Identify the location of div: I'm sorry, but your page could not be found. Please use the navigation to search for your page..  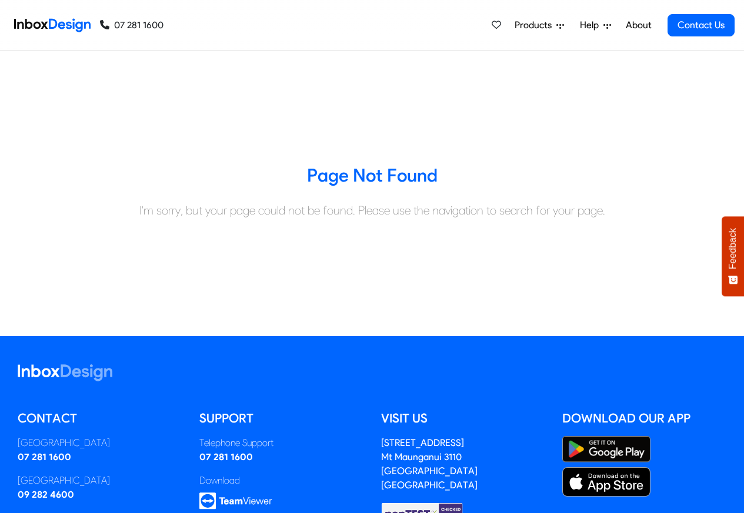
(372, 211).